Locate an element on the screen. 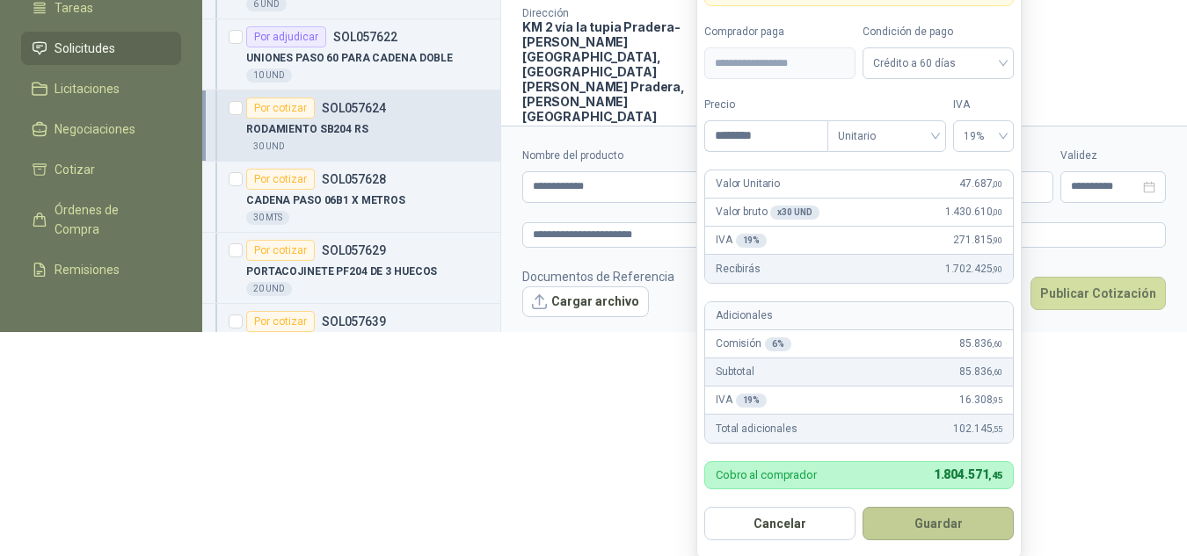  a: Cotizar is located at coordinates (101, 170).